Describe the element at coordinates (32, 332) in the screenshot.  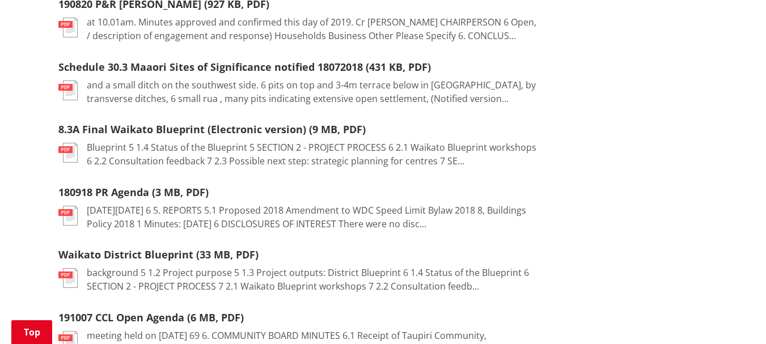
I see `a: Top` at that location.